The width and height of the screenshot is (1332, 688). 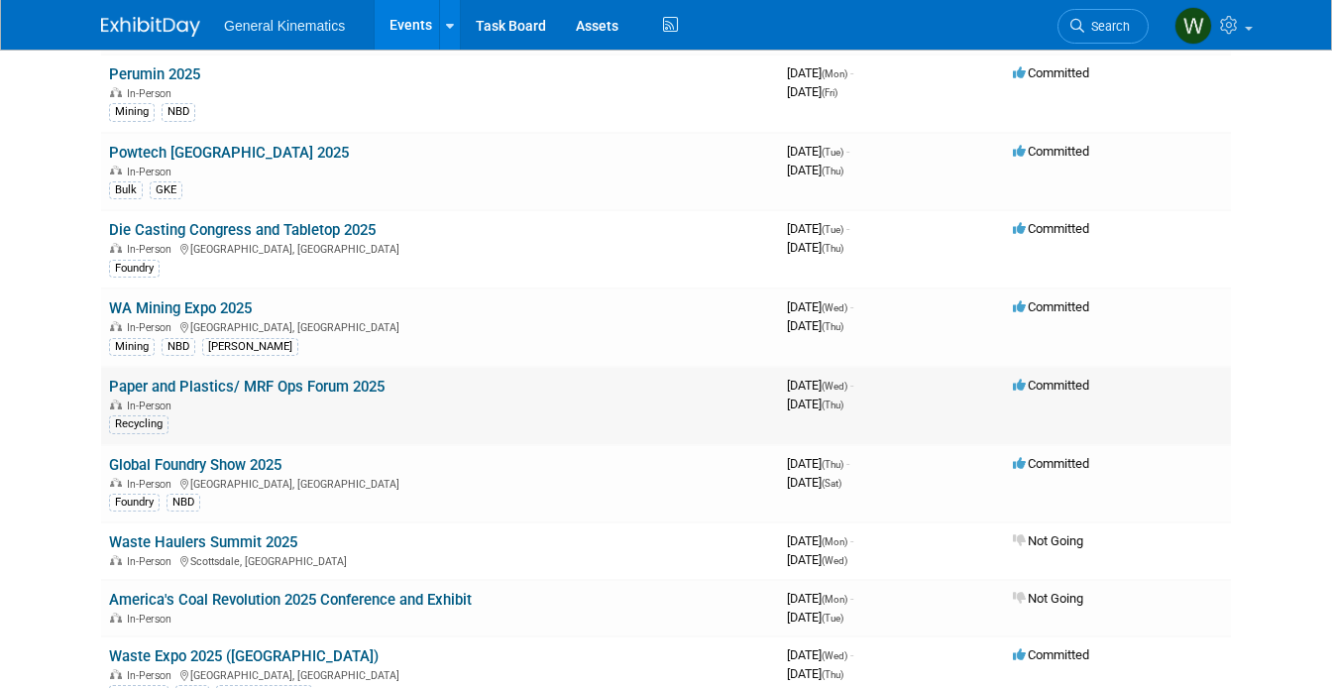 I want to click on a: America's Coal Revolution 2025 Conference and Exhibit, so click(x=290, y=600).